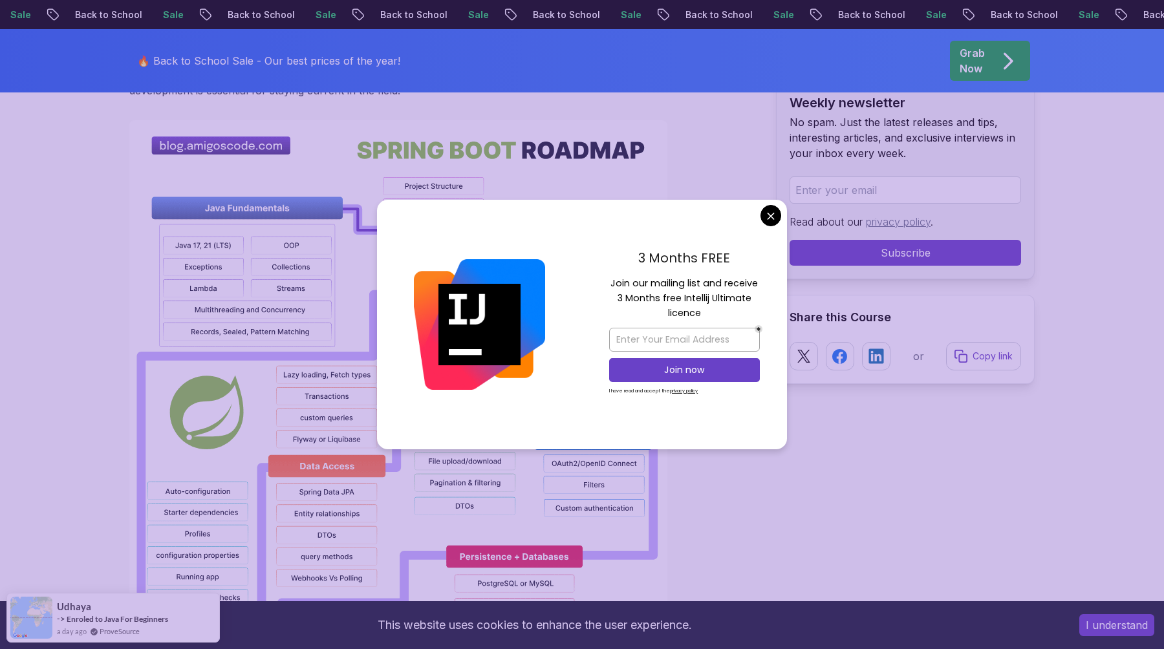 This screenshot has height=649, width=1164. What do you see at coordinates (905, 103) in the screenshot?
I see `h2: Weekly newsletter` at bounding box center [905, 103].